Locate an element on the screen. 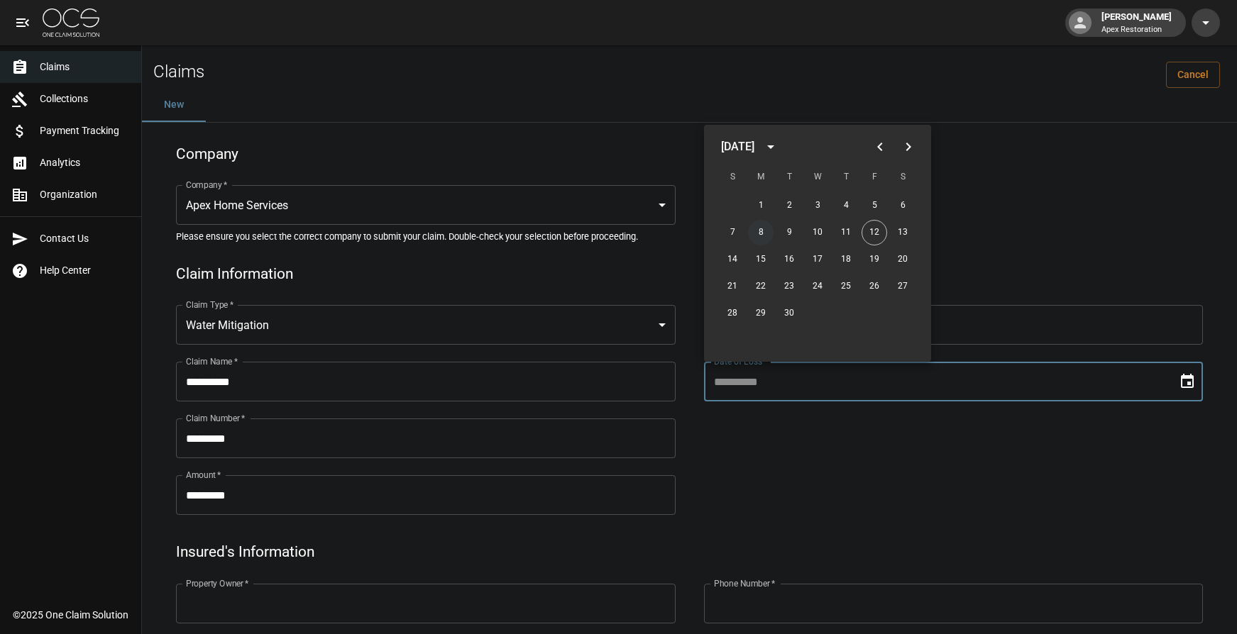 This screenshot has height=634, width=1237. button: 28 is located at coordinates (732, 314).